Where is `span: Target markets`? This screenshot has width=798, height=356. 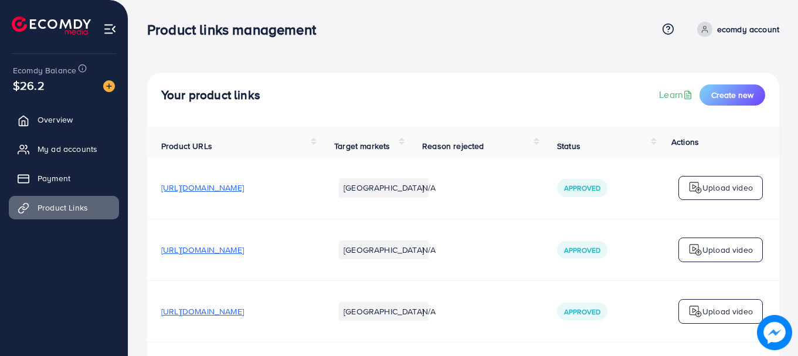 span: Target markets is located at coordinates (362, 146).